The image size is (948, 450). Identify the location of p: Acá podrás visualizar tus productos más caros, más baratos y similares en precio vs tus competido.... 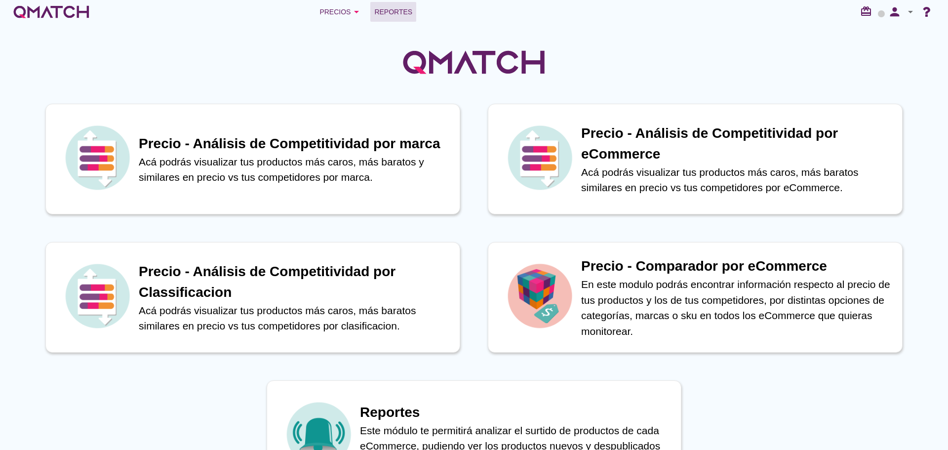
(294, 169).